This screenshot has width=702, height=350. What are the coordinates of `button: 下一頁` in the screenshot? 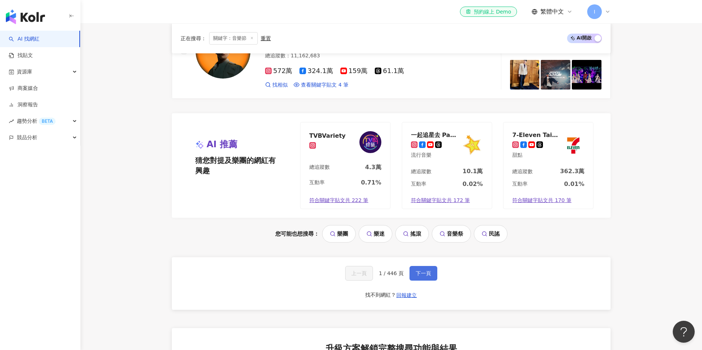 It's located at (424, 274).